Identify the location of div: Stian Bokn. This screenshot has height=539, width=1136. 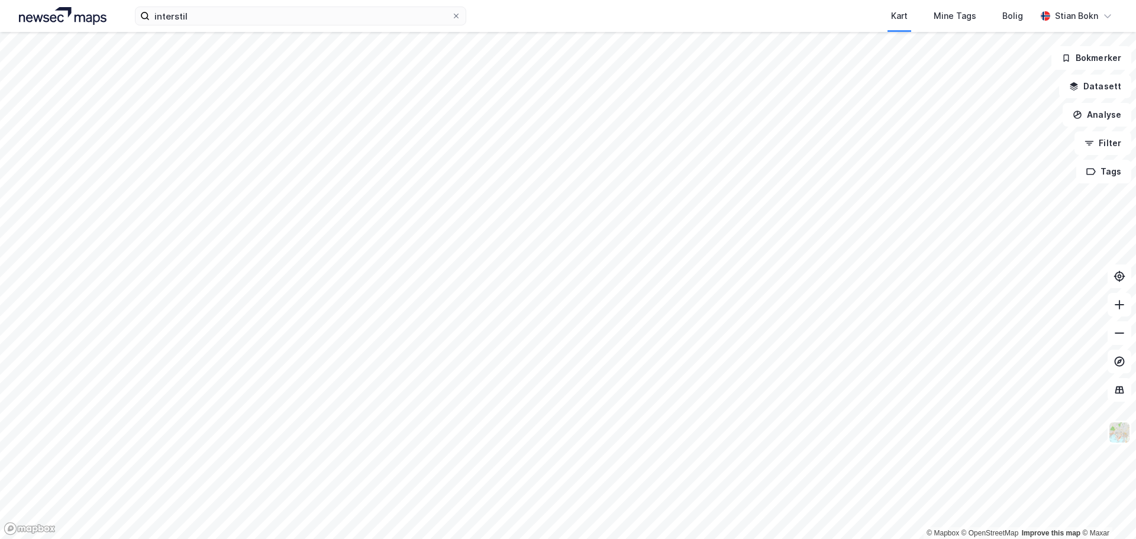
(1076, 16).